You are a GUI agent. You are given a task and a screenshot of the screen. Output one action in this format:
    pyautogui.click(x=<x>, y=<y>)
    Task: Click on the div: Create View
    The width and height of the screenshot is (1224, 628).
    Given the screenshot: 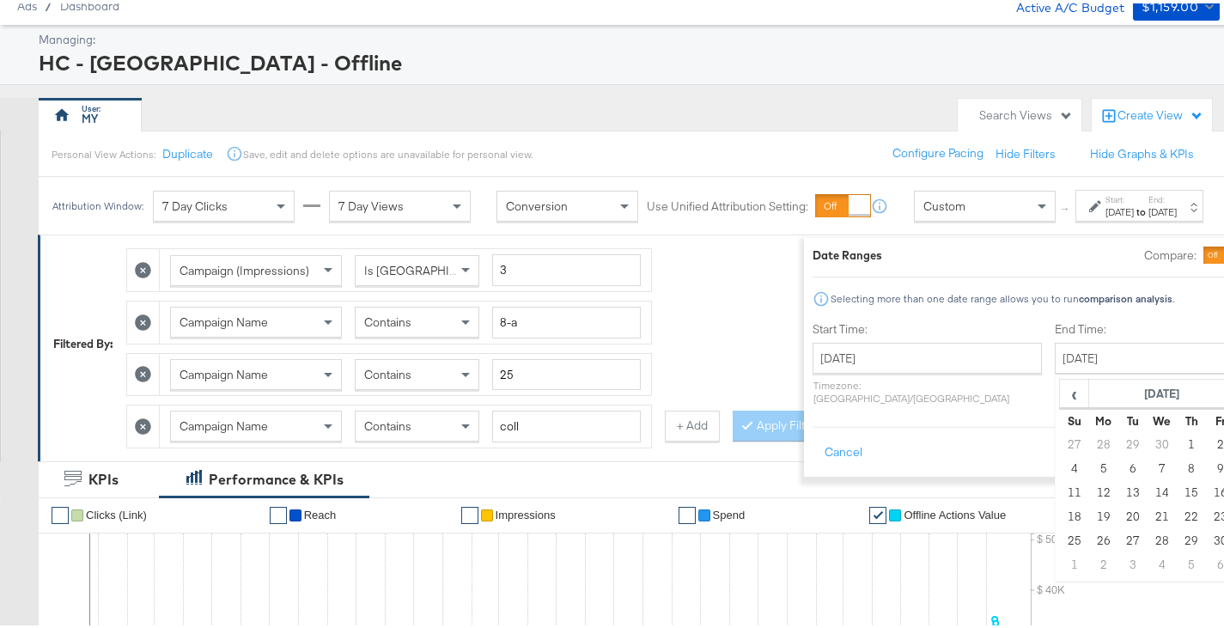 What is the action you would take?
    pyautogui.click(x=1161, y=113)
    